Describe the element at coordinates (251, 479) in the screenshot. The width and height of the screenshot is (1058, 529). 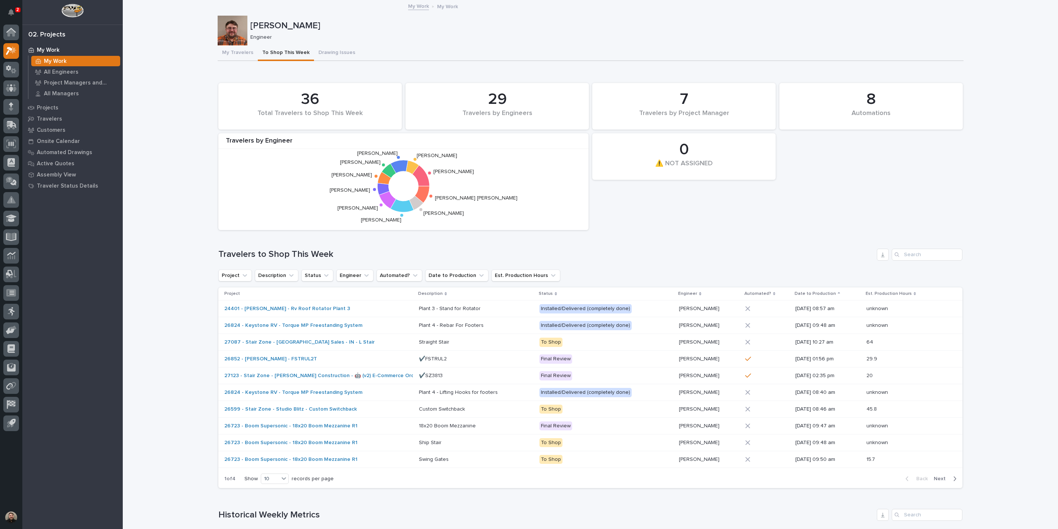
I see `p: Show` at that location.